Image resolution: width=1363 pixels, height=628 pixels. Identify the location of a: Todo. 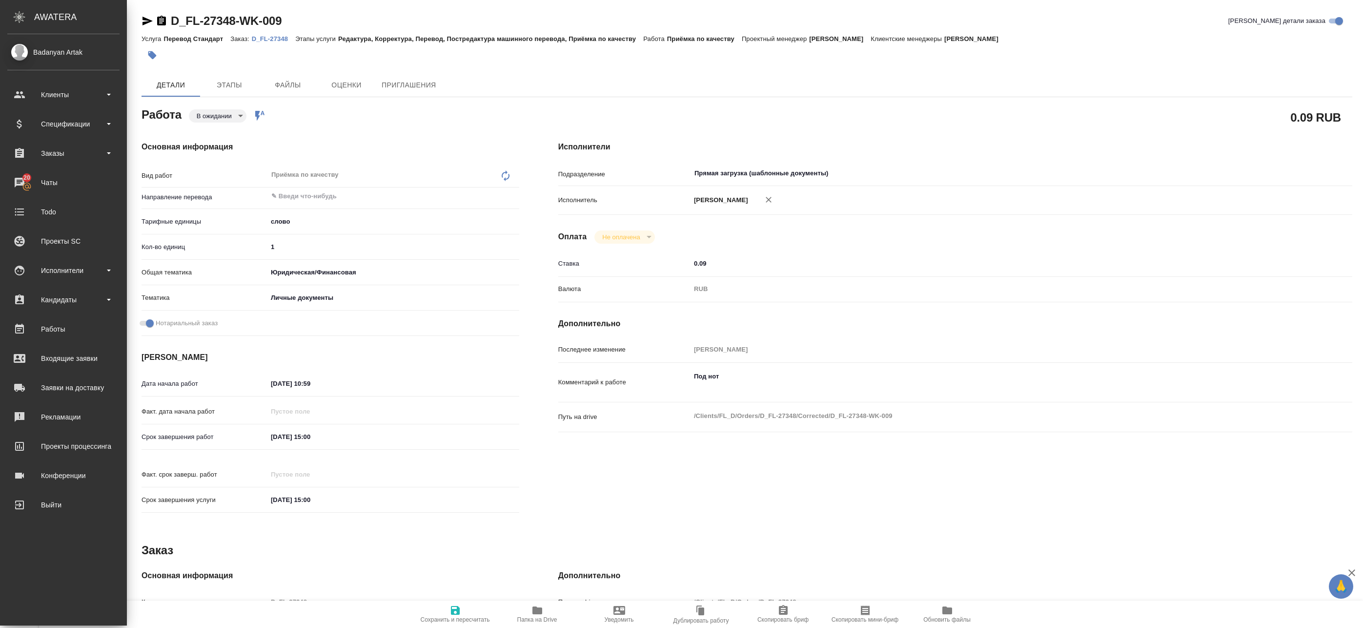
(63, 212).